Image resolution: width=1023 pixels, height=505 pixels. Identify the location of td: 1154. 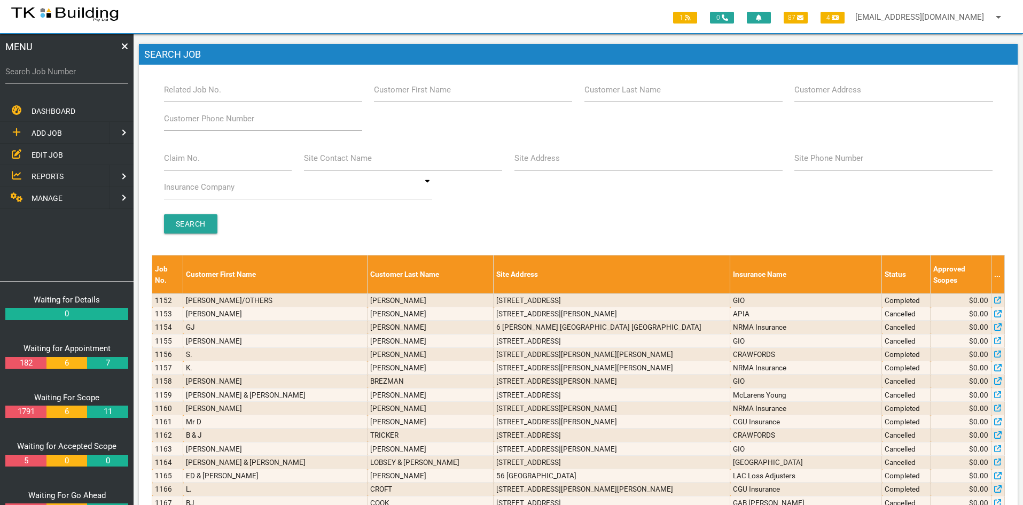
(168, 327).